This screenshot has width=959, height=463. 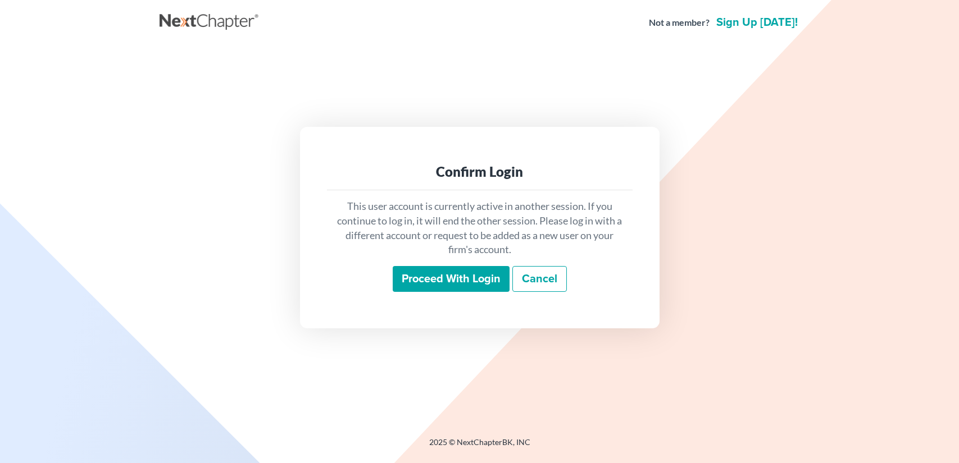 I want to click on input: Proceed with login, so click(x=451, y=279).